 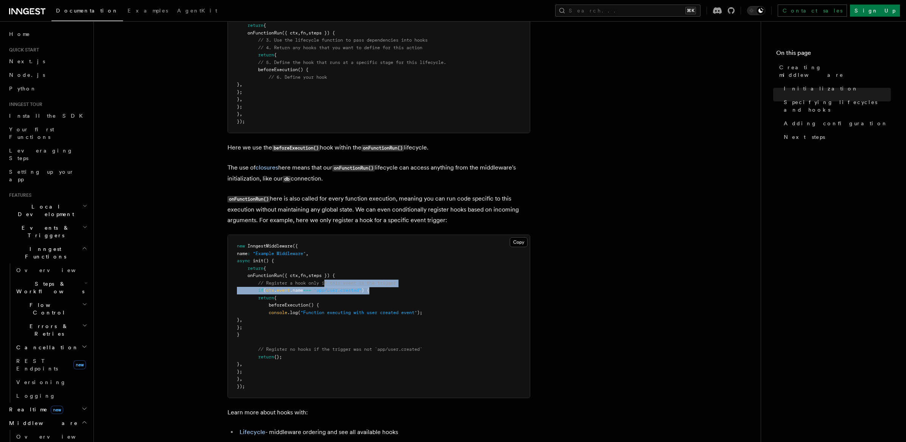 I want to click on p: here is also called for every function execution, meaning you can run code specific to this execu..., so click(x=379, y=209).